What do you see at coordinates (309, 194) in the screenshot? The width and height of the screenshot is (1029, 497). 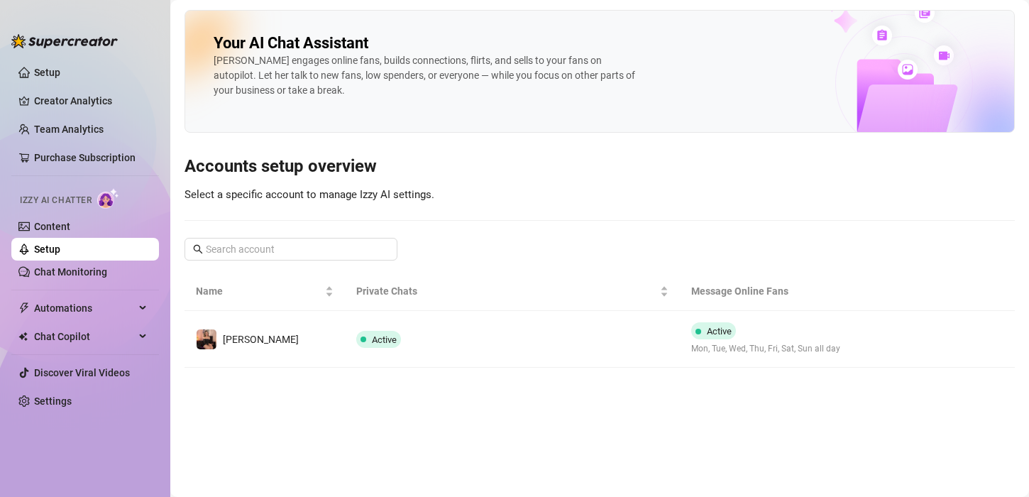 I see `span: Select a specific account to manage Izzy AI settings.` at bounding box center [309, 194].